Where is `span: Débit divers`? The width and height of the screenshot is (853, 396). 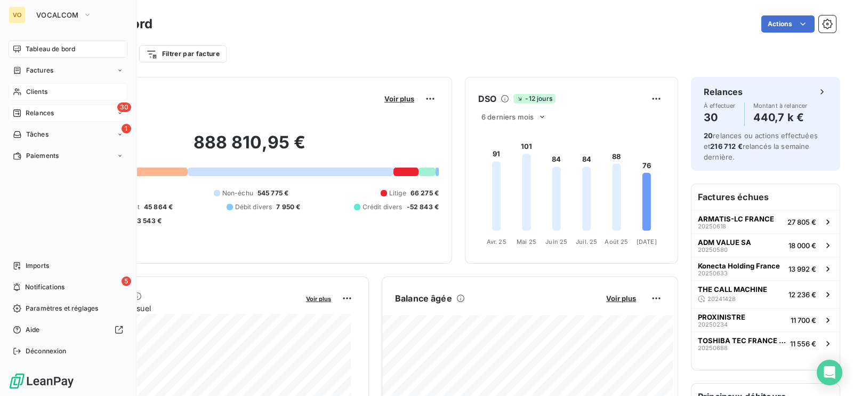 span: Débit divers is located at coordinates (254, 207).